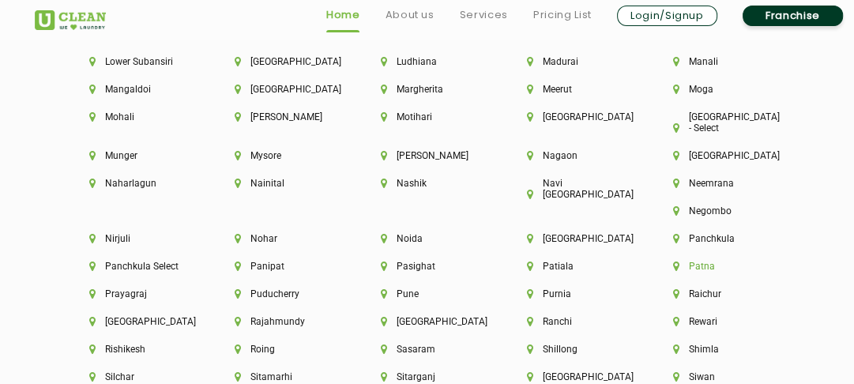  What do you see at coordinates (562, 15) in the screenshot?
I see `a: Pricing List` at bounding box center [562, 15].